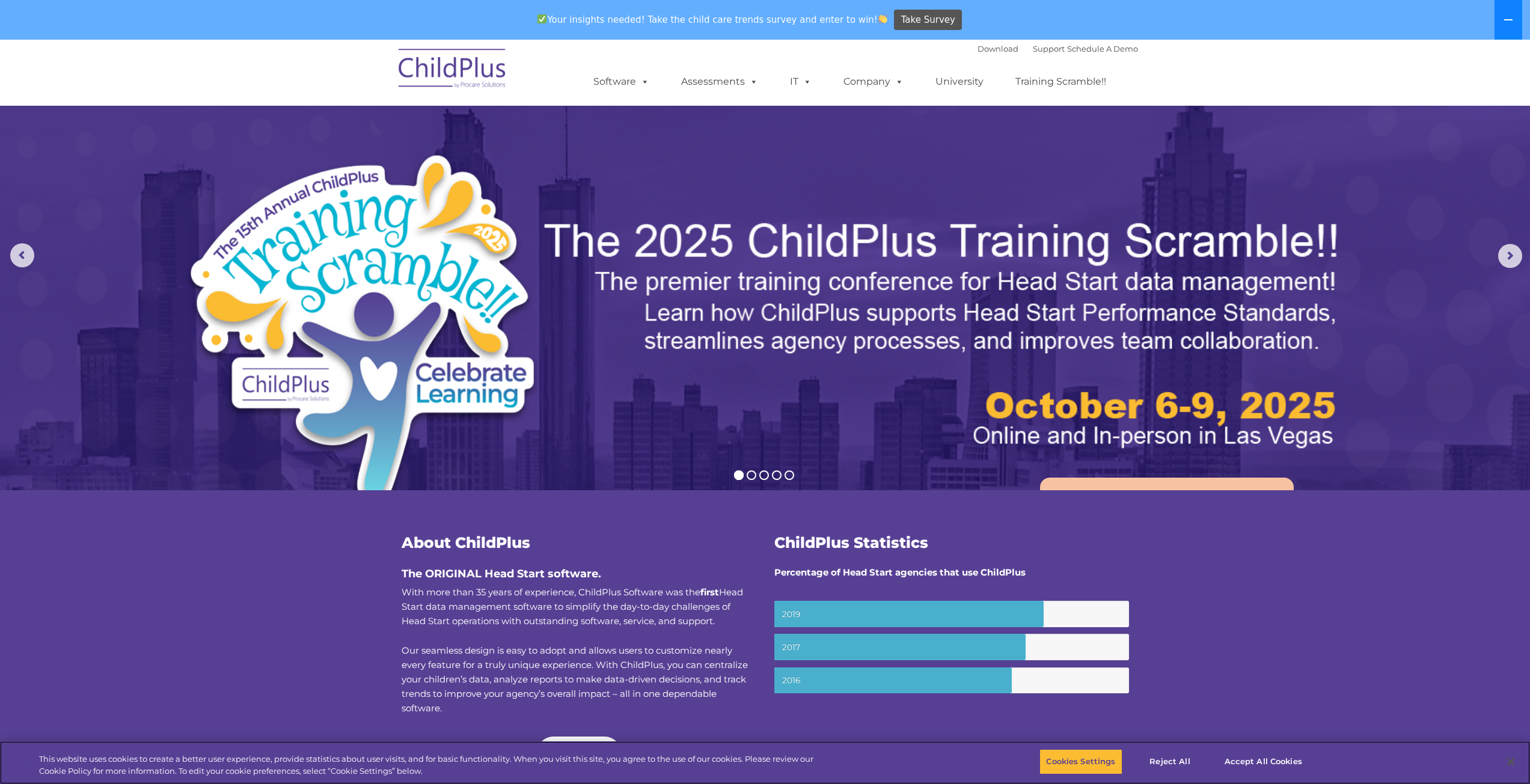 This screenshot has width=1530, height=784. Describe the element at coordinates (709, 592) in the screenshot. I see `b: first` at that location.